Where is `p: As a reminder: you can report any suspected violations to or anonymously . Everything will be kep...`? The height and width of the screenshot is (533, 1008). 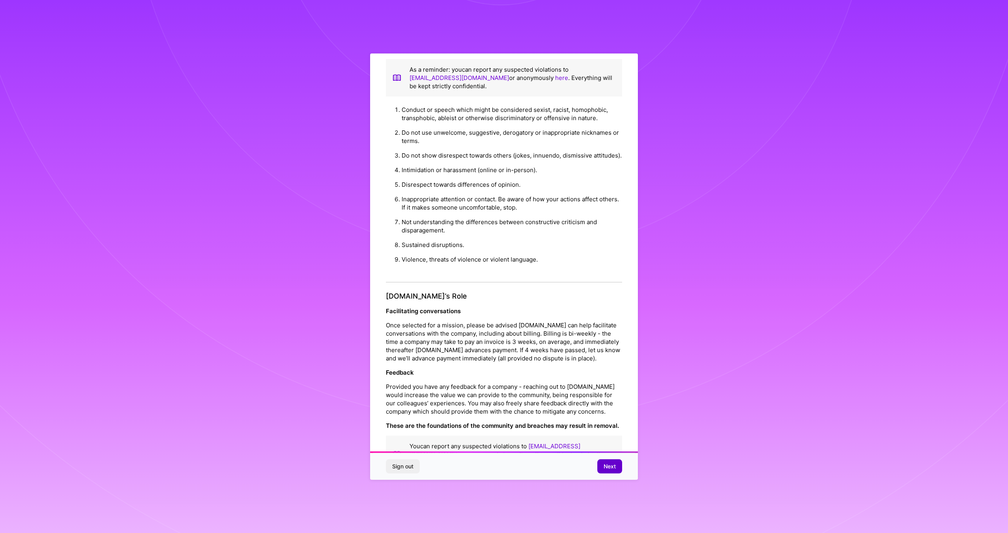 p: As a reminder: you can report any suspected violations to or anonymously . Everything will be kep... is located at coordinates (513, 78).